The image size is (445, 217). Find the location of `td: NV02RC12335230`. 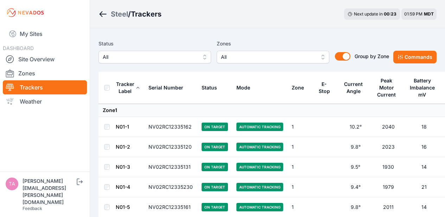

td: NV02RC12335230 is located at coordinates (170, 187).